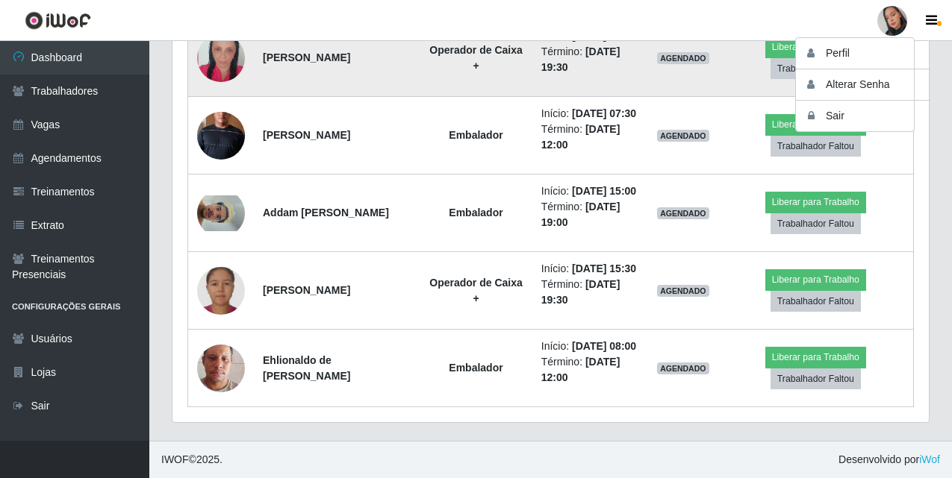  What do you see at coordinates (175, 460) in the screenshot?
I see `span: IWOF` at bounding box center [175, 460].